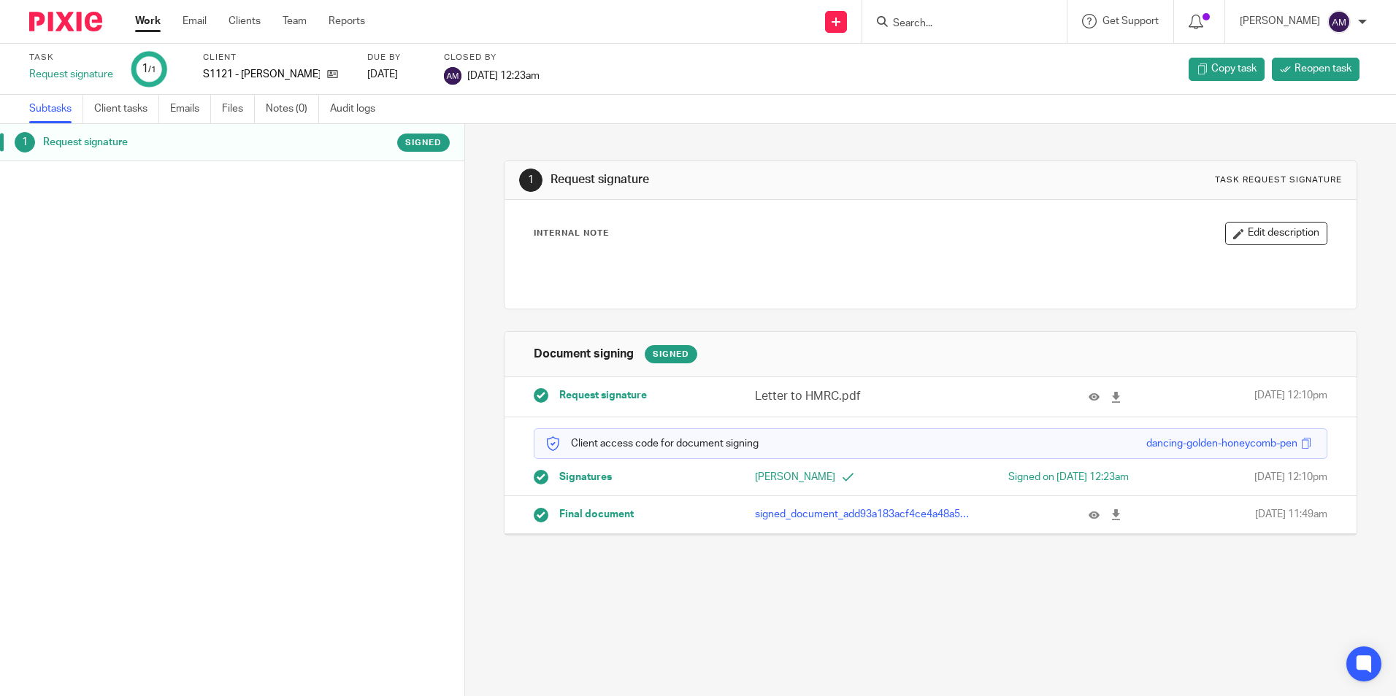 The width and height of the screenshot is (1396, 696). I want to click on h1: Document signing, so click(583, 354).